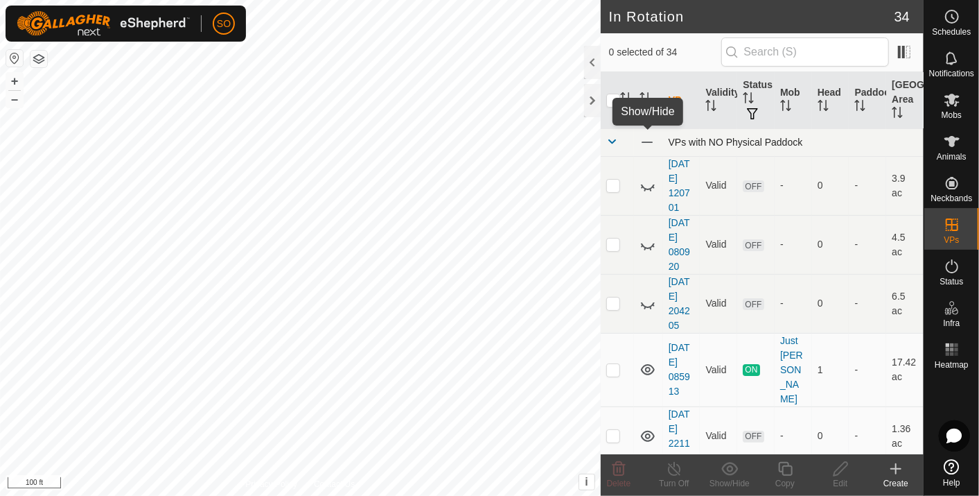 The width and height of the screenshot is (979, 496). I want to click on img: Gallagher Logo, so click(103, 24).